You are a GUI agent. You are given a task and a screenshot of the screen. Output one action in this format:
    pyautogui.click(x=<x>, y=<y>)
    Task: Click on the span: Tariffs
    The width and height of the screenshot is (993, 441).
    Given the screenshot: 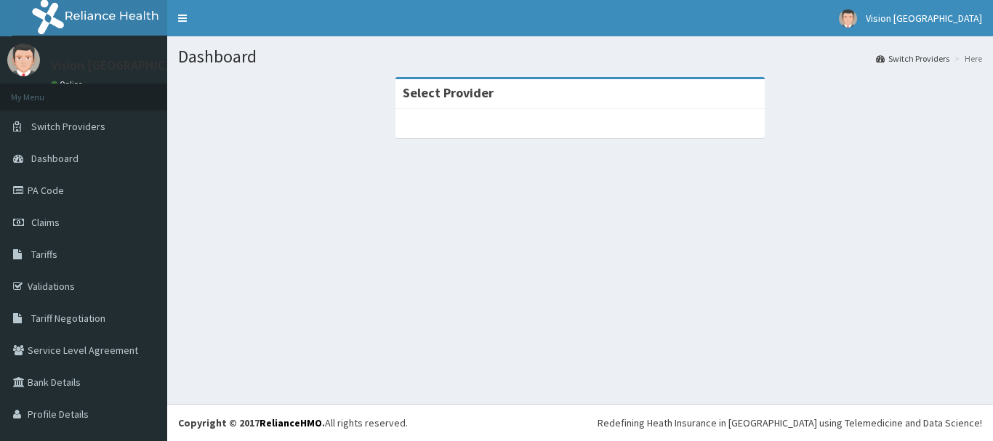 What is the action you would take?
    pyautogui.click(x=44, y=254)
    